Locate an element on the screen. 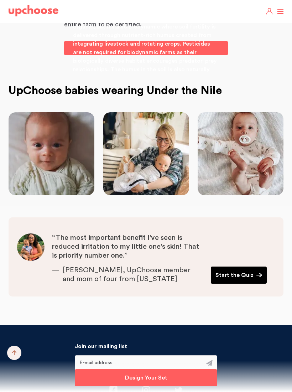  span: Design Your Set is located at coordinates (146, 378).